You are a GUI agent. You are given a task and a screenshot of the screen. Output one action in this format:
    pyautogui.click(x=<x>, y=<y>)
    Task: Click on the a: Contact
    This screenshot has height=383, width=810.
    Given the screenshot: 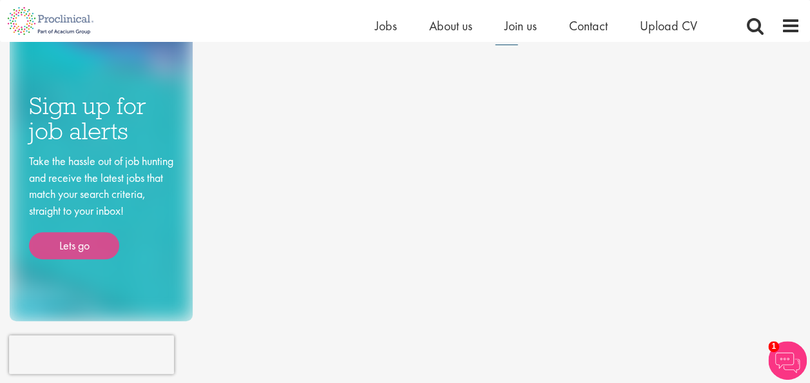 What is the action you would take?
    pyautogui.click(x=588, y=26)
    